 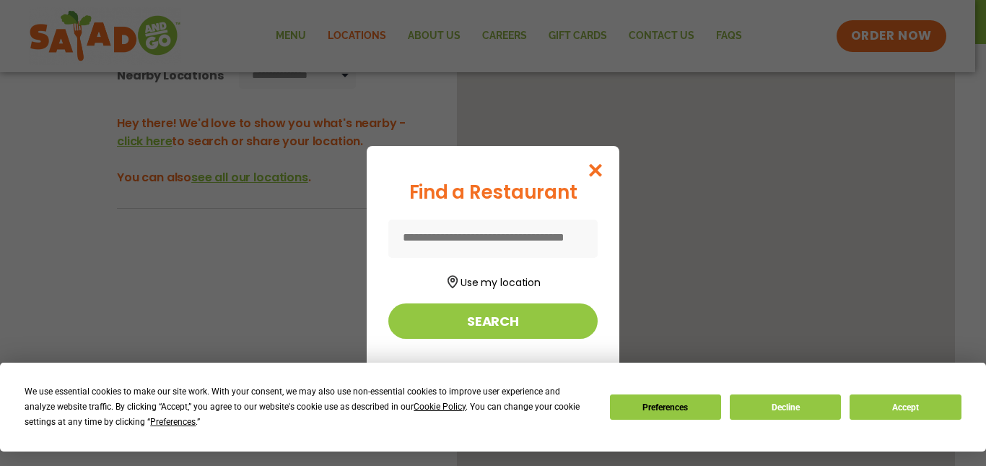 I want to click on button: Decline, so click(x=785, y=406).